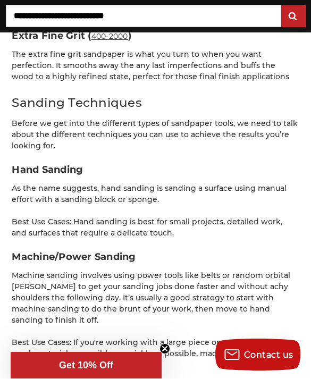 Image resolution: width=311 pixels, height=379 pixels. What do you see at coordinates (155, 66) in the screenshot?
I see `p: The extra fine grit sandpaper is what you turn to when you want perfection. It smooths away the a...` at bounding box center [155, 66].